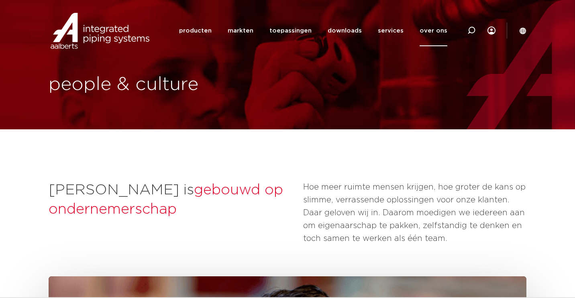  Describe the element at coordinates (166, 85) in the screenshot. I see `h1: people & culture` at that location.